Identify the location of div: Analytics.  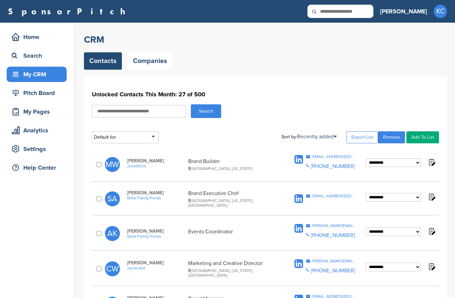
(38, 130).